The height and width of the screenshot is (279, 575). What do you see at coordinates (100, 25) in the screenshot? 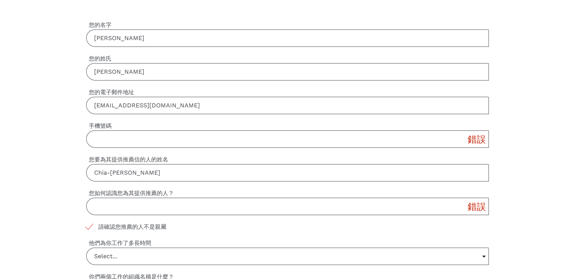
I see `font: 您的名字` at bounding box center [100, 25].